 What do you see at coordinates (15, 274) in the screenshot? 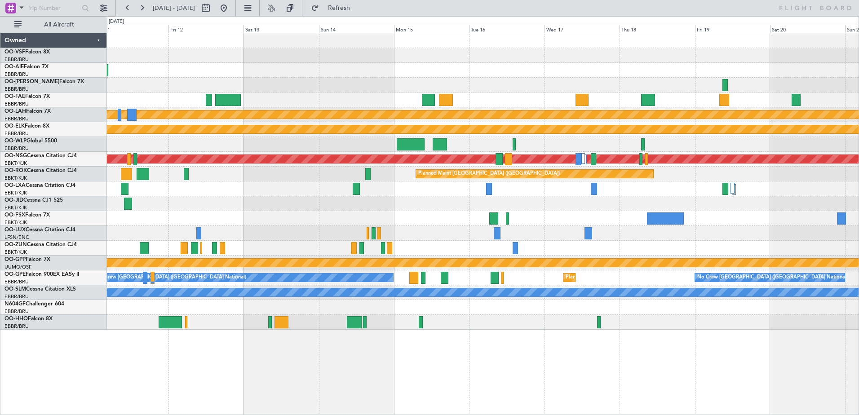
I see `span: OO-GPE` at bounding box center [15, 274].